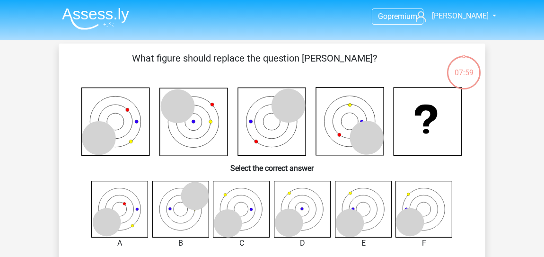 Image resolution: width=544 pixels, height=257 pixels. I want to click on div: F, so click(424, 243).